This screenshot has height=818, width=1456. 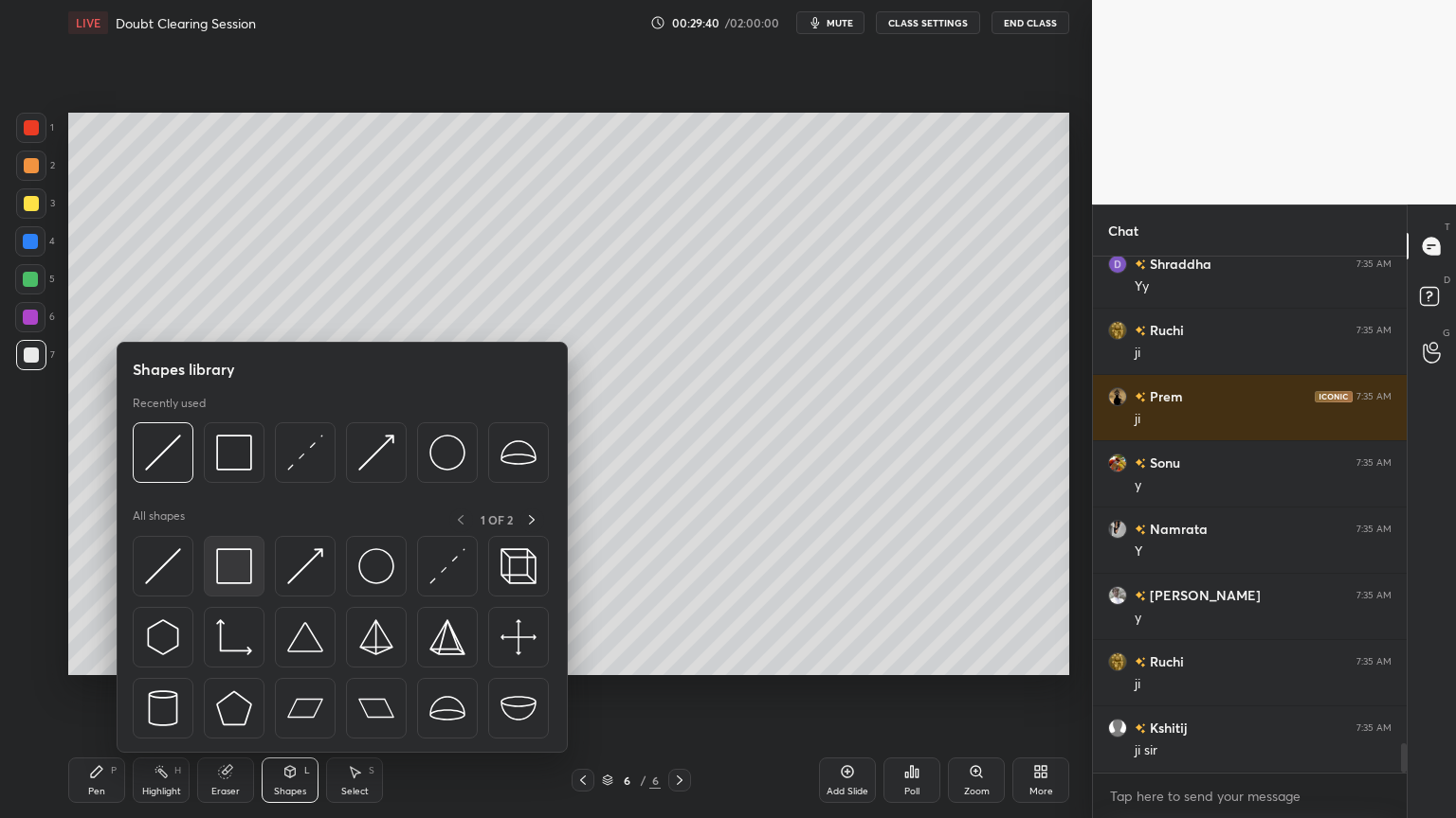 What do you see at coordinates (35, 242) in the screenshot?
I see `div: 4` at bounding box center [35, 242].